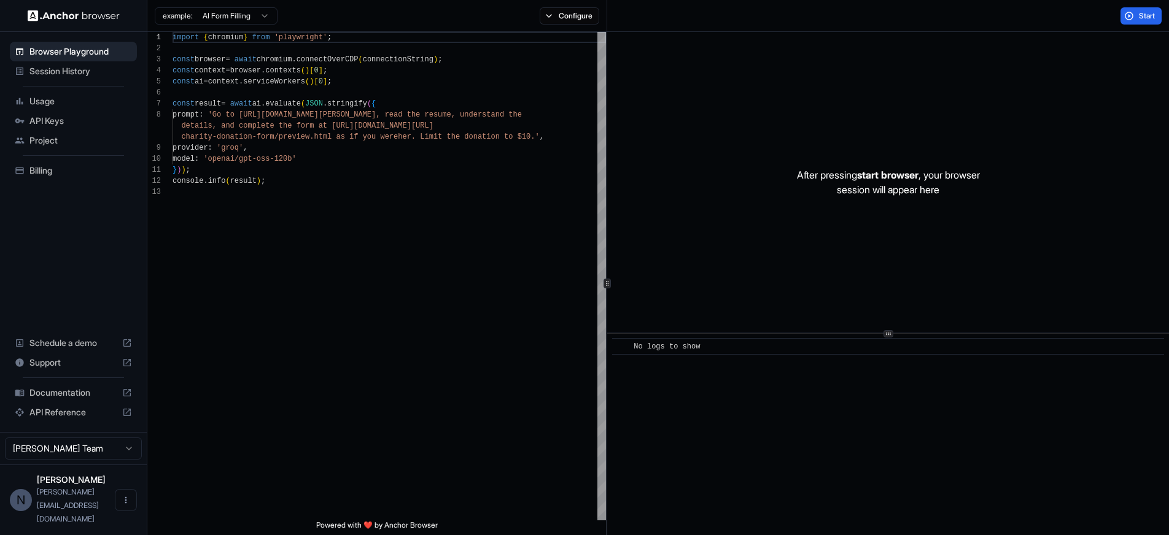  What do you see at coordinates (321, 82) in the screenshot?
I see `span: 0` at bounding box center [321, 82].